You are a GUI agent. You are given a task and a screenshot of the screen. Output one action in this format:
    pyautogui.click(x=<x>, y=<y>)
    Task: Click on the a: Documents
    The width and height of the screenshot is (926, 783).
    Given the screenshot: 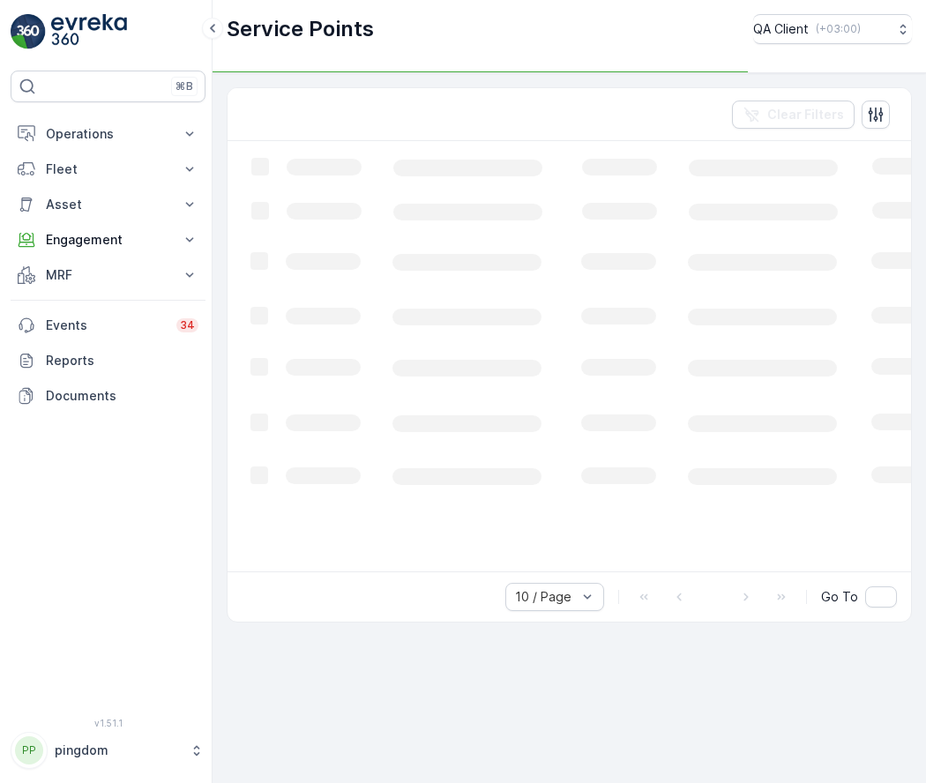 What is the action you would take?
    pyautogui.click(x=108, y=396)
    